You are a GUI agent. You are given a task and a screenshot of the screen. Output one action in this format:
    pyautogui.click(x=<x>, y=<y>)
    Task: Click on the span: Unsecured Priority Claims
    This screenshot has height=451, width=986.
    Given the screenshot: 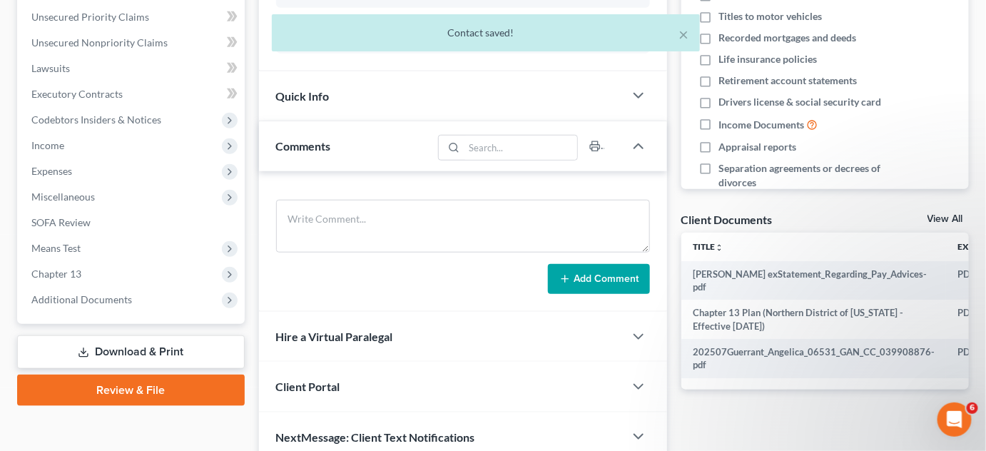 What is the action you would take?
    pyautogui.click(x=90, y=16)
    